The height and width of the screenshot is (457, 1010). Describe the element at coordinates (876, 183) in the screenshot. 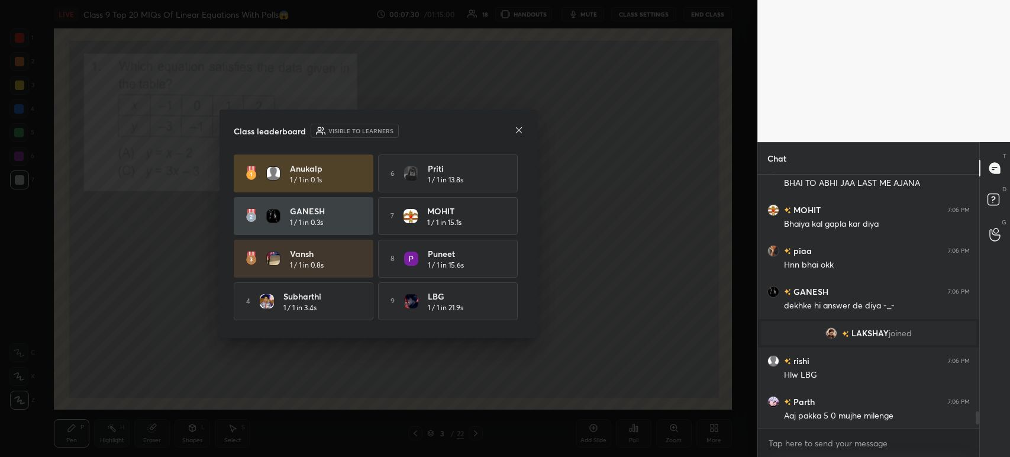

I see `div: BHAI TO ABHI JAA LAST ME AJANA` at that location.